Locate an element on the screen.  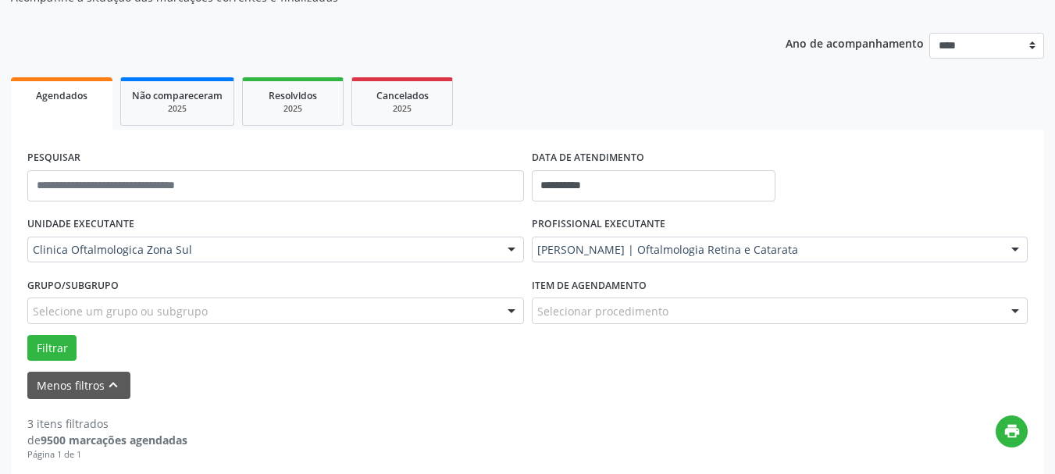
label: UNIDADE EXECUTANTE is located at coordinates (80, 224).